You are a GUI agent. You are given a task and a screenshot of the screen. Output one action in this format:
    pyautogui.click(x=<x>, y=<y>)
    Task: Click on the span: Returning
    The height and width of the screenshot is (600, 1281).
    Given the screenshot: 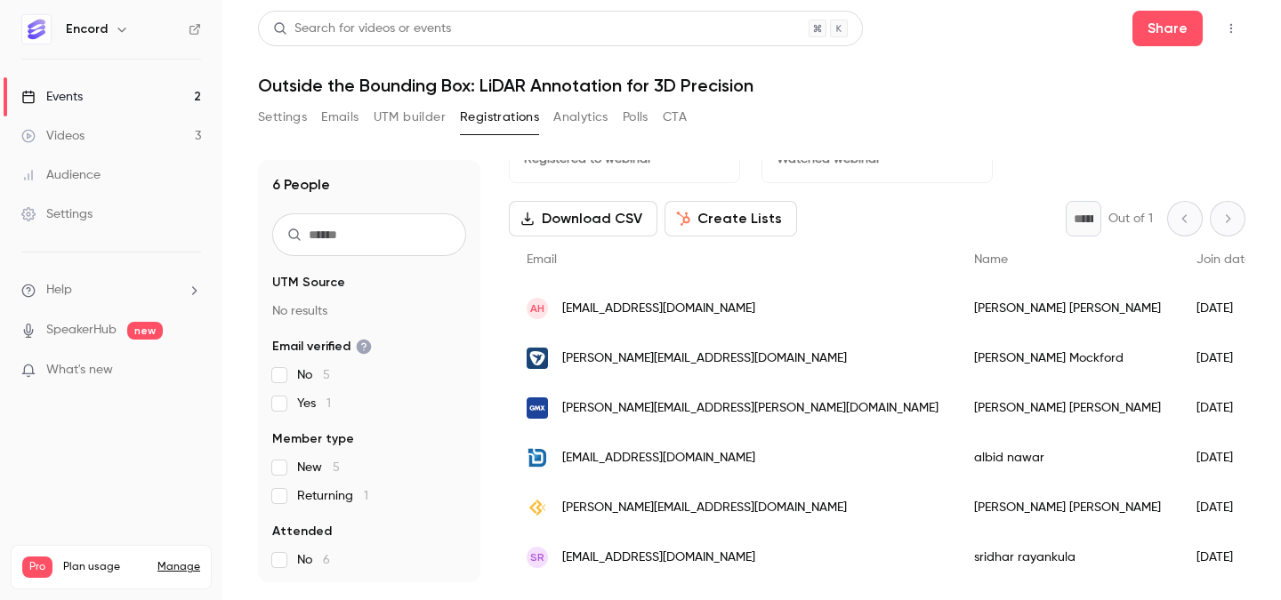 What is the action you would take?
    pyautogui.click(x=333, y=496)
    